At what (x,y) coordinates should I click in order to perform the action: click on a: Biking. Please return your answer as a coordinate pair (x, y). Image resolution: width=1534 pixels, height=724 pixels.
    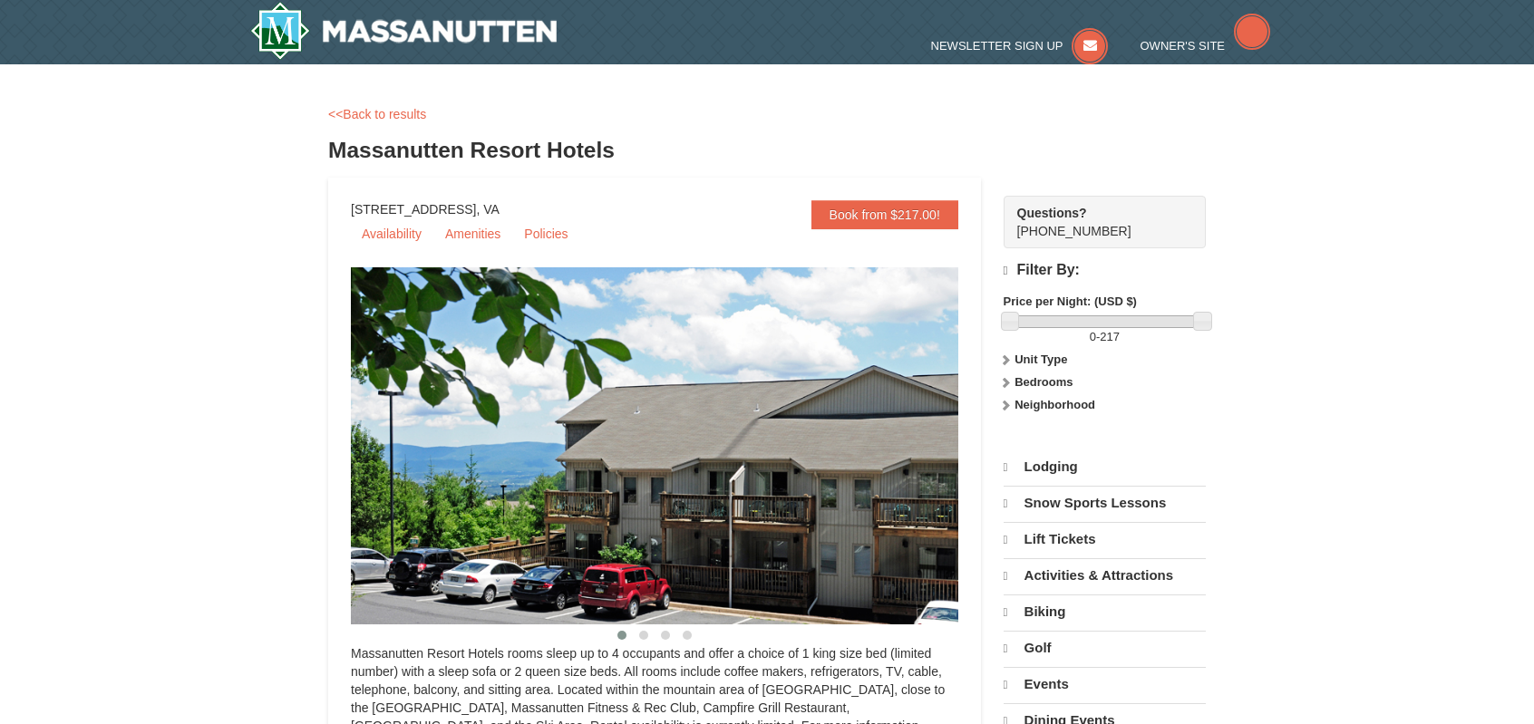
    Looking at the image, I should click on (1104, 612).